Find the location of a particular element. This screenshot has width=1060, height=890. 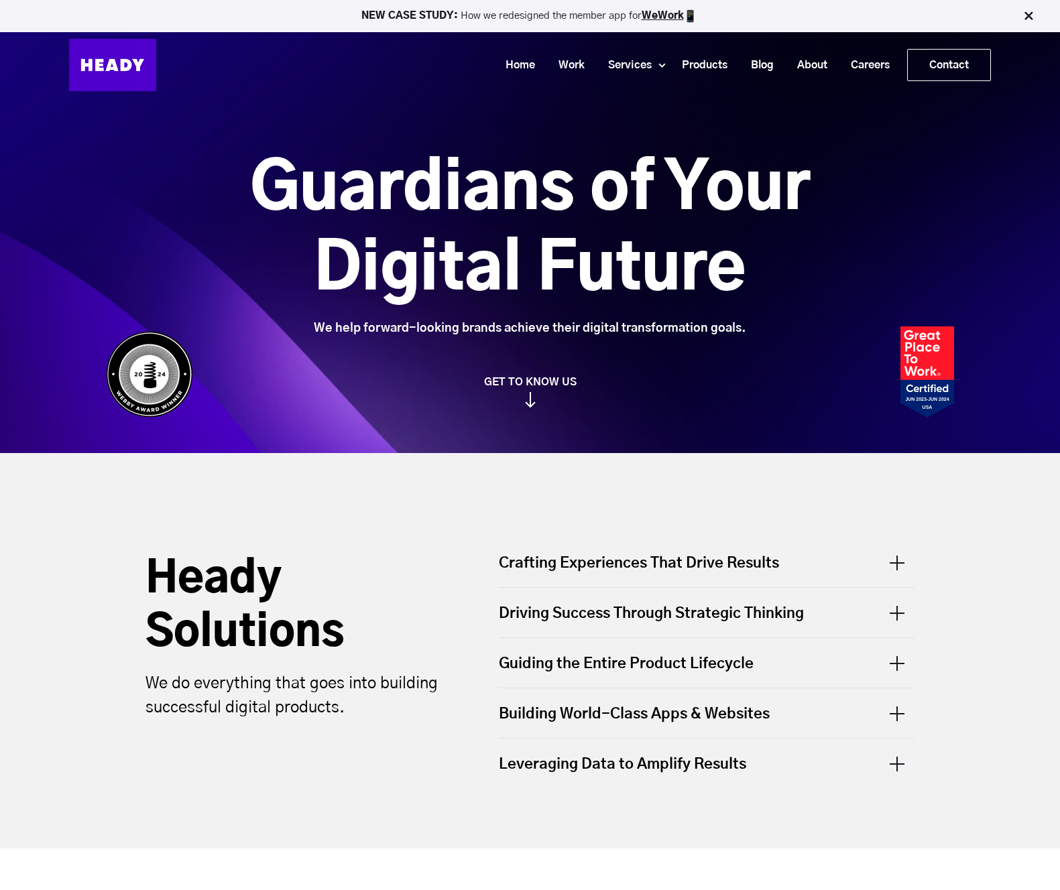

img: Heady_2023_Certification_Badge is located at coordinates (927, 372).